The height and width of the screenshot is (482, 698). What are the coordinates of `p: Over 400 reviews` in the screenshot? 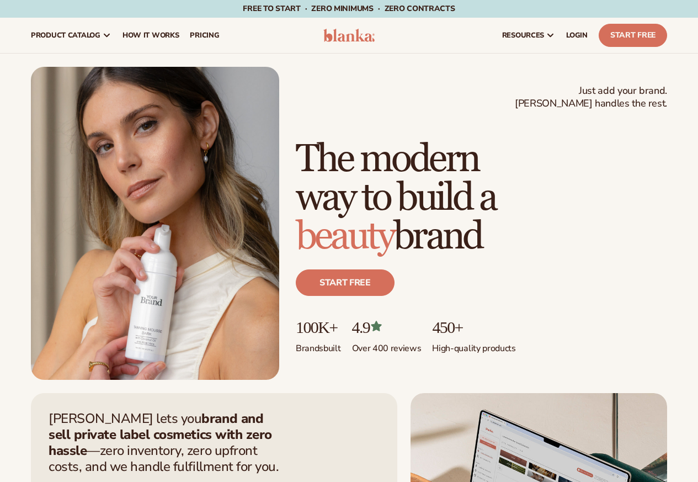 It's located at (387, 345).